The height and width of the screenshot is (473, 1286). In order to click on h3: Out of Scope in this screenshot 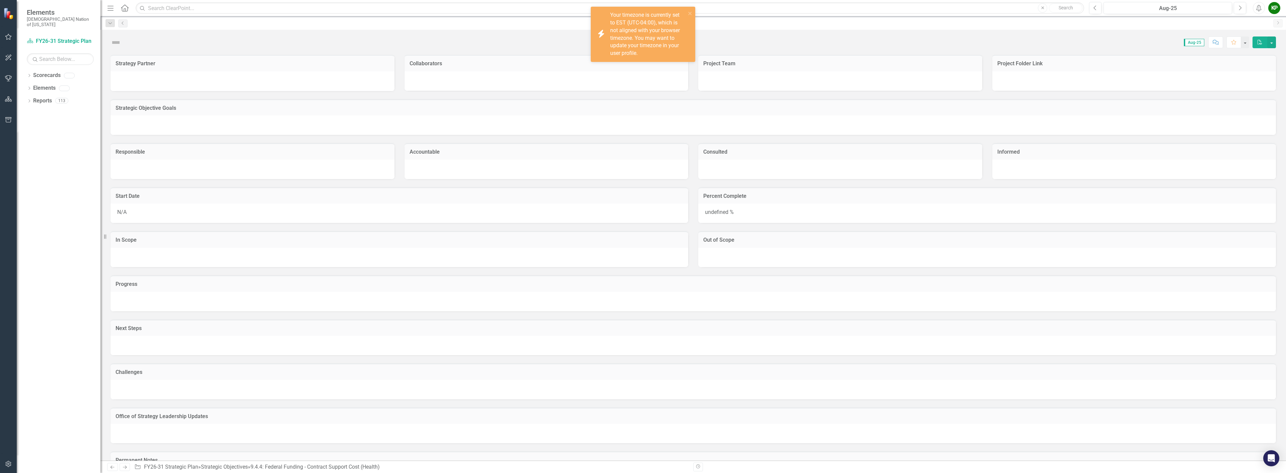, I will do `click(987, 240)`.